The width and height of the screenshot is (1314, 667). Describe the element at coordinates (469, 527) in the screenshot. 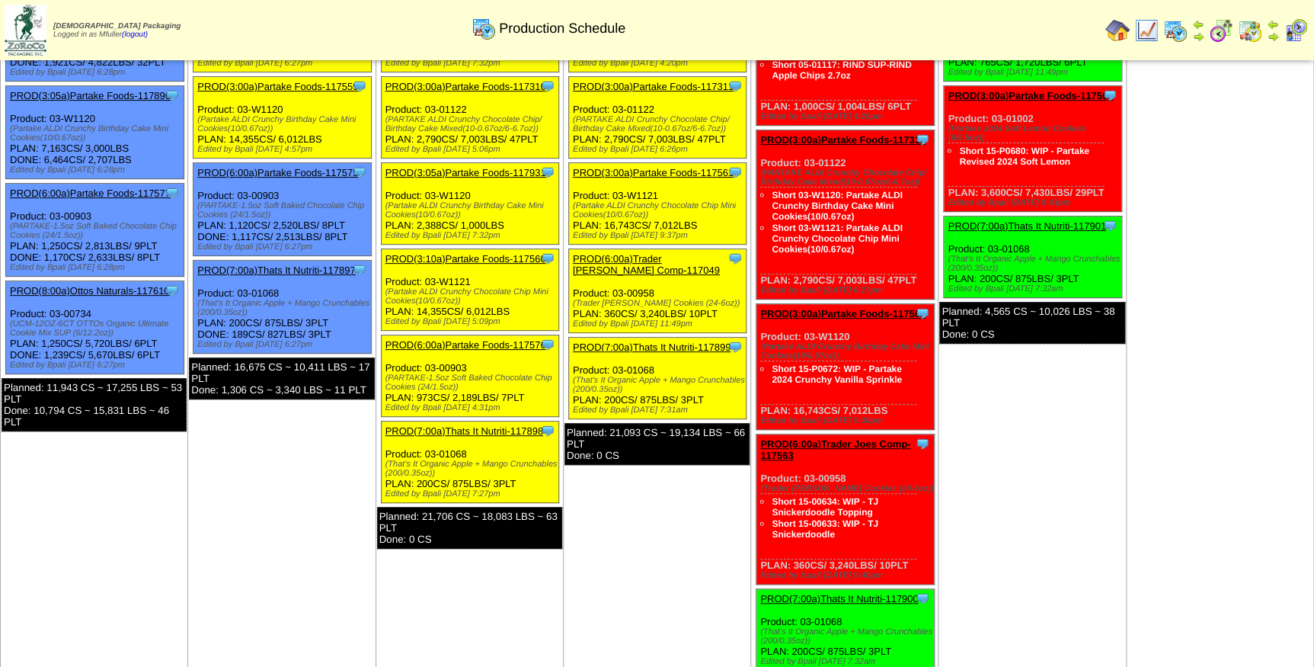

I see `div: Planned: 21,706 CS ~ 18,083 LBS ~ 63 PLT Done: 0 CS` at that location.